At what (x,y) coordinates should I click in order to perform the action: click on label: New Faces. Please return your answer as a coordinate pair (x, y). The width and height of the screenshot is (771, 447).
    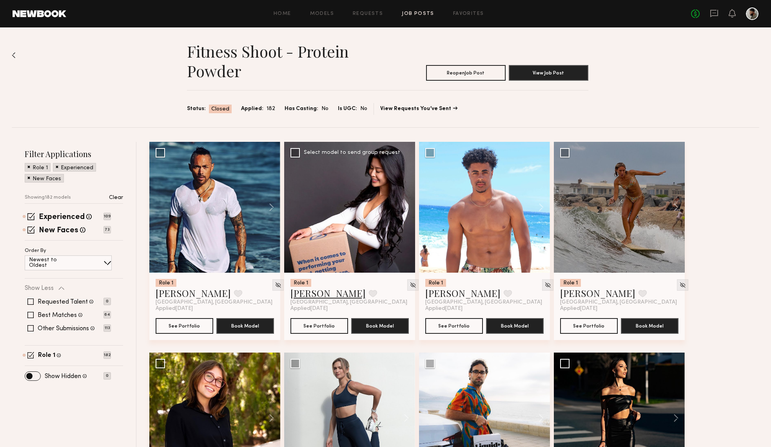
    Looking at the image, I should click on (58, 231).